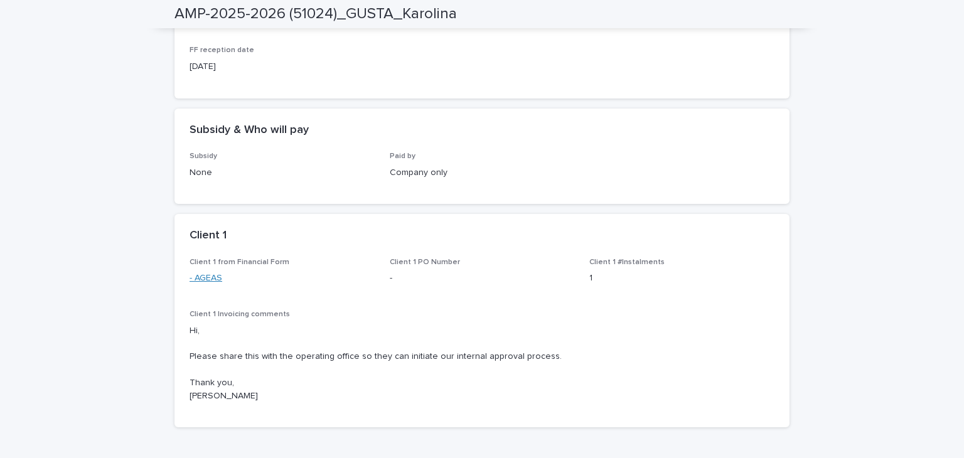 This screenshot has width=964, height=458. Describe the element at coordinates (203, 156) in the screenshot. I see `span: Subsidy` at that location.